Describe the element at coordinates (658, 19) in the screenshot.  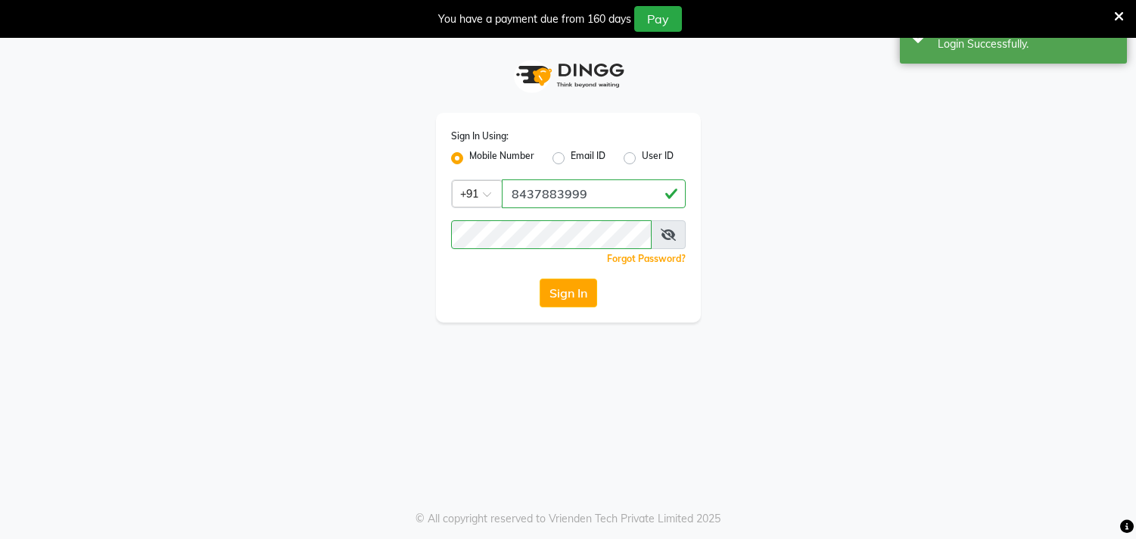
I see `button: Pay` at that location.